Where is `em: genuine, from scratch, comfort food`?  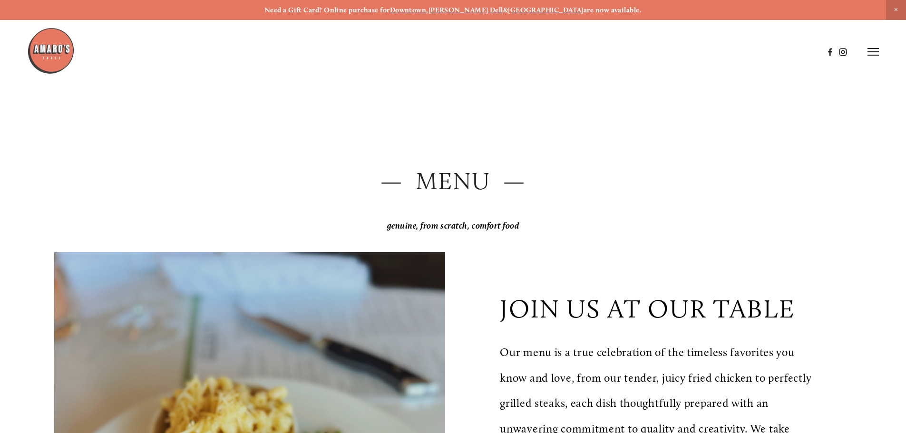 em: genuine, from scratch, comfort food is located at coordinates (453, 226).